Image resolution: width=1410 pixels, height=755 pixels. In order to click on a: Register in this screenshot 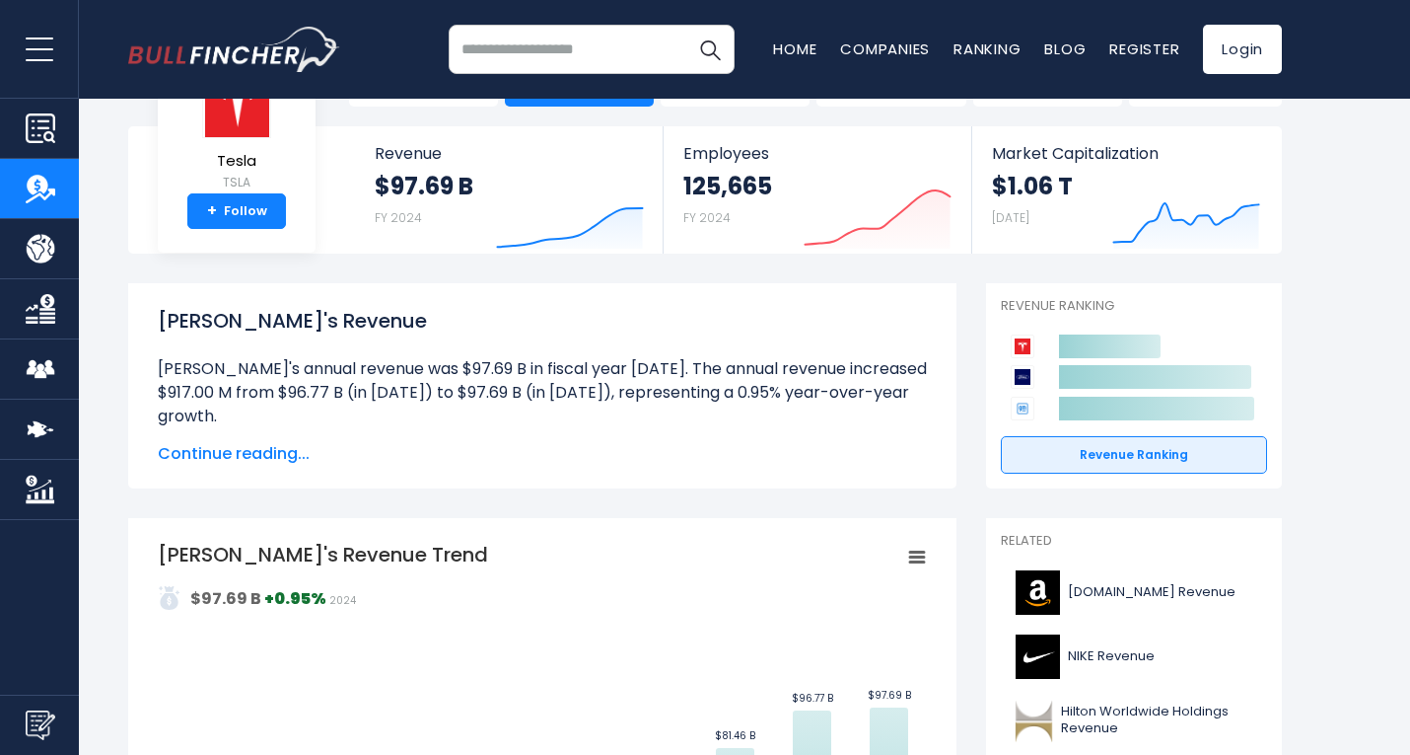, I will do `click(1144, 48)`.